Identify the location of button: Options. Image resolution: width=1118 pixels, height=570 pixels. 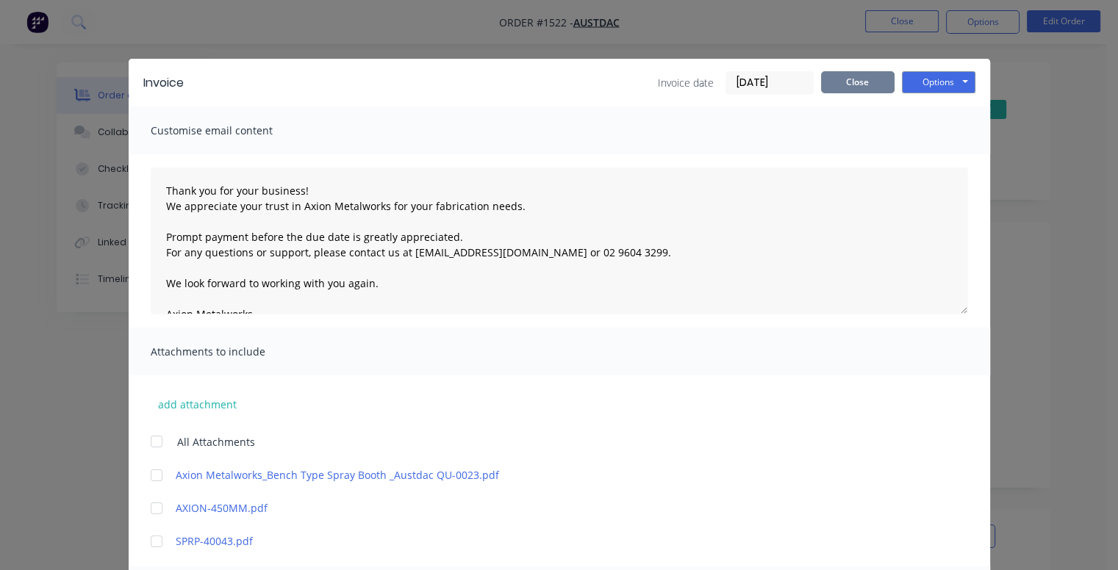
(938, 82).